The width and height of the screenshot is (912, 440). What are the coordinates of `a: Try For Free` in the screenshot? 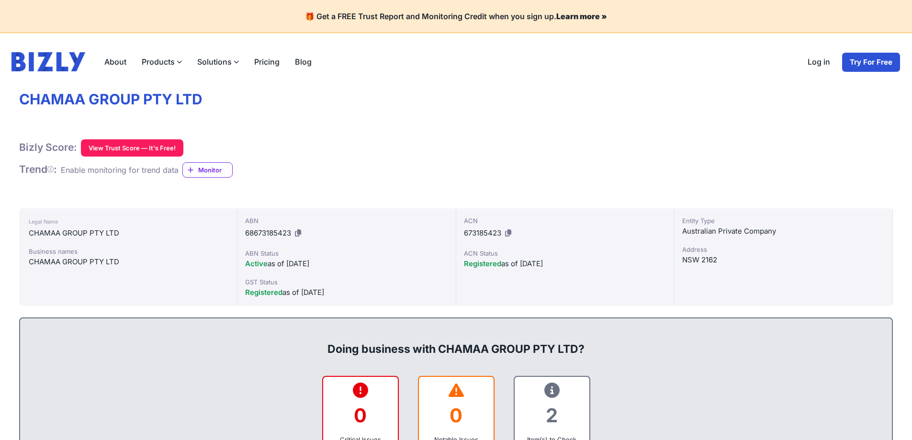 It's located at (871, 62).